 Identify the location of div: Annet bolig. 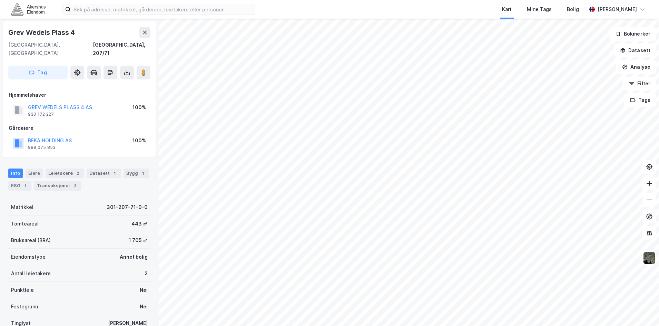
(133, 257).